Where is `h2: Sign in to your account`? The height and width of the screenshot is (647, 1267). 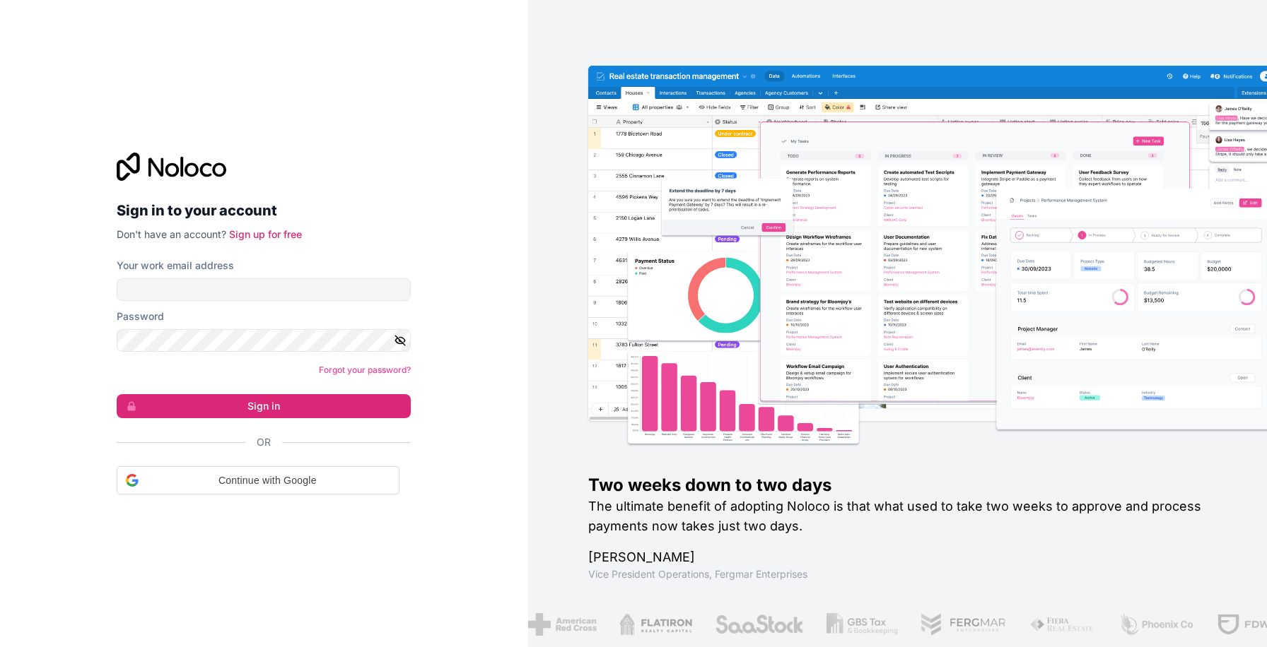 h2: Sign in to your account is located at coordinates (264, 211).